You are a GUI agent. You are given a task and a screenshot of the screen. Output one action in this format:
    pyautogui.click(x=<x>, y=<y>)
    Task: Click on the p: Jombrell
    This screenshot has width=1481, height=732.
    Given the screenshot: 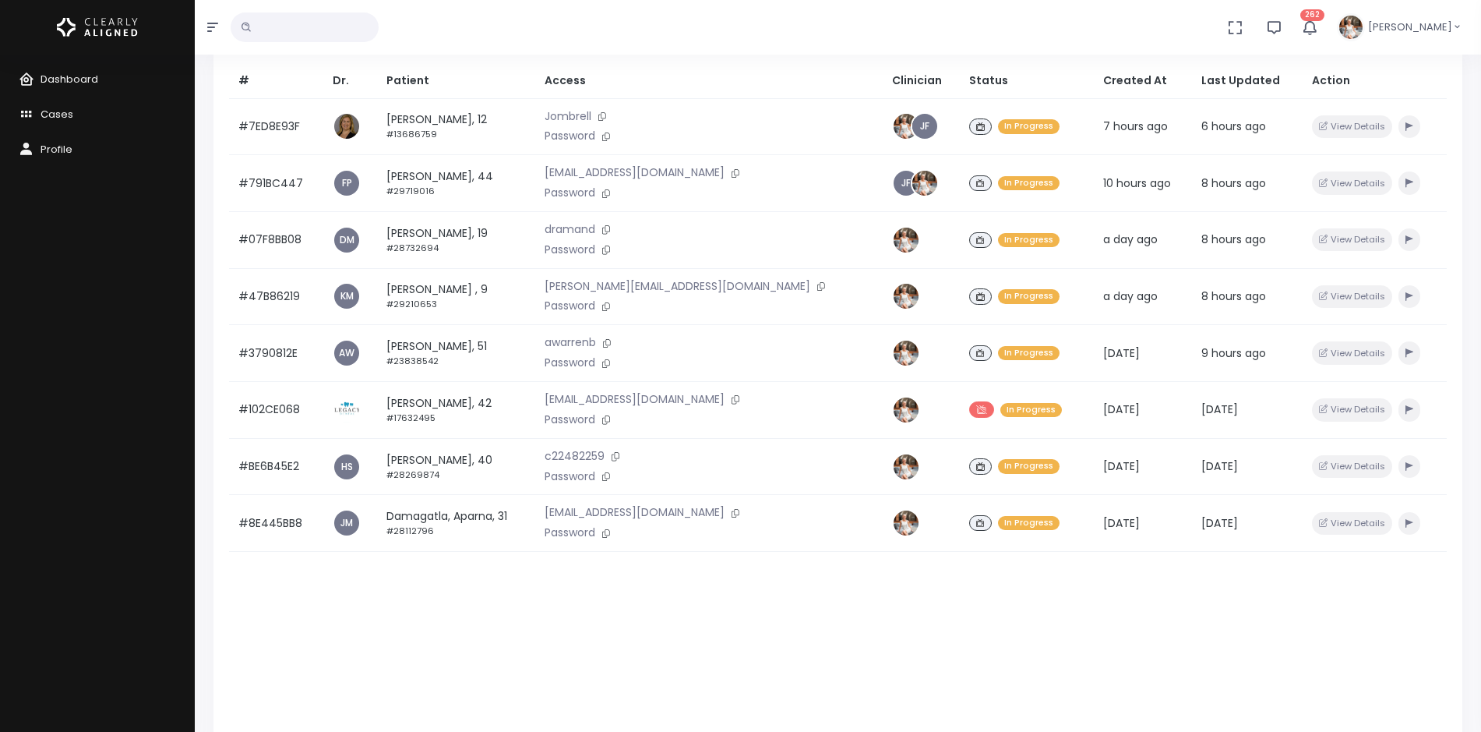 What is the action you would take?
    pyautogui.click(x=709, y=117)
    